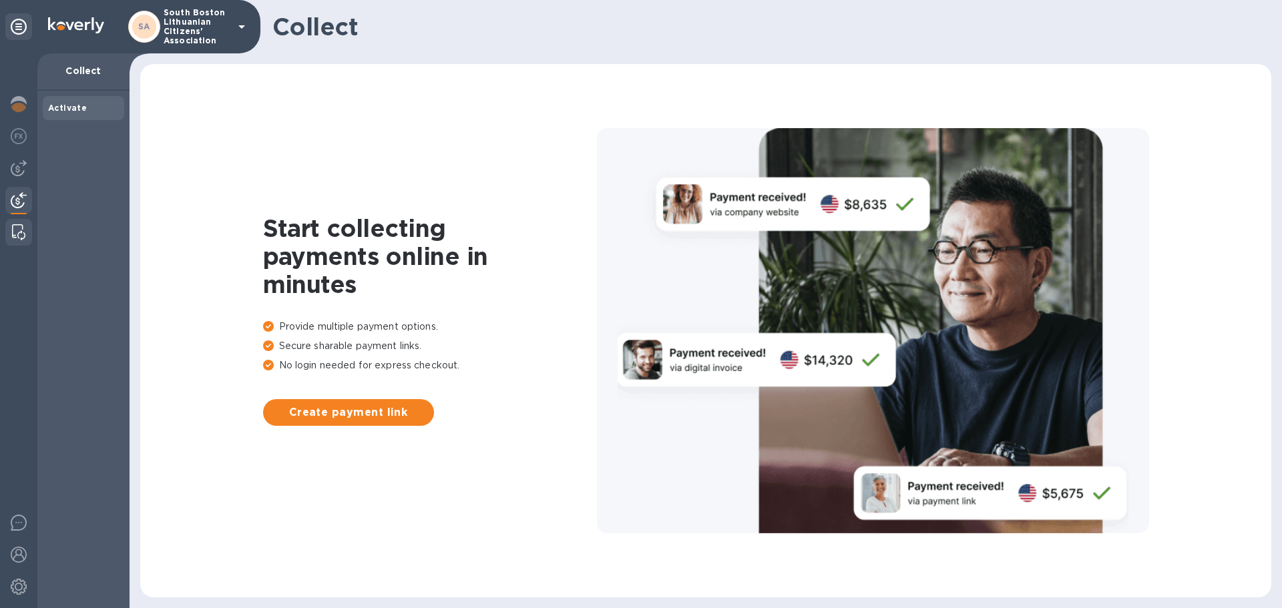 The height and width of the screenshot is (608, 1282). I want to click on img: Foreign exchange, so click(19, 136).